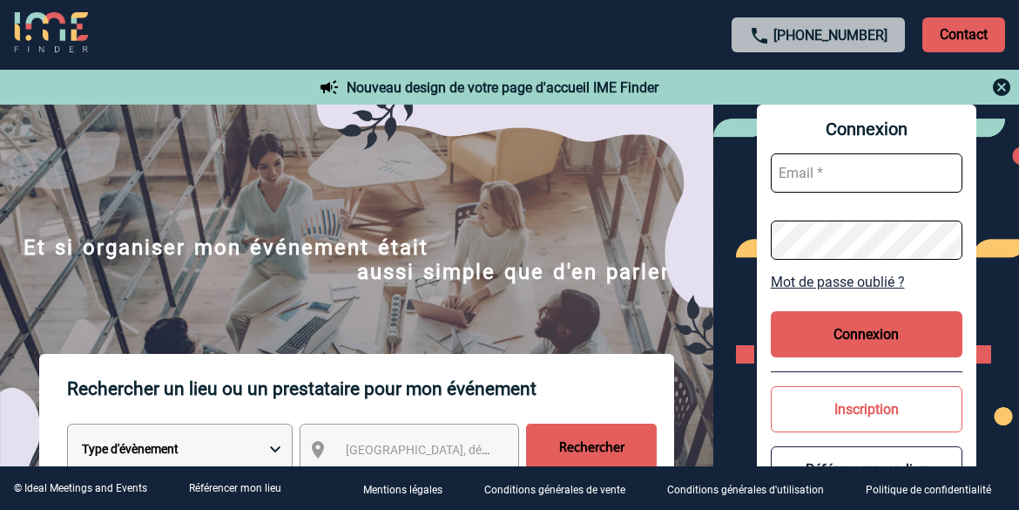 This screenshot has height=510, width=1019. I want to click on p: Contact, so click(963, 35).